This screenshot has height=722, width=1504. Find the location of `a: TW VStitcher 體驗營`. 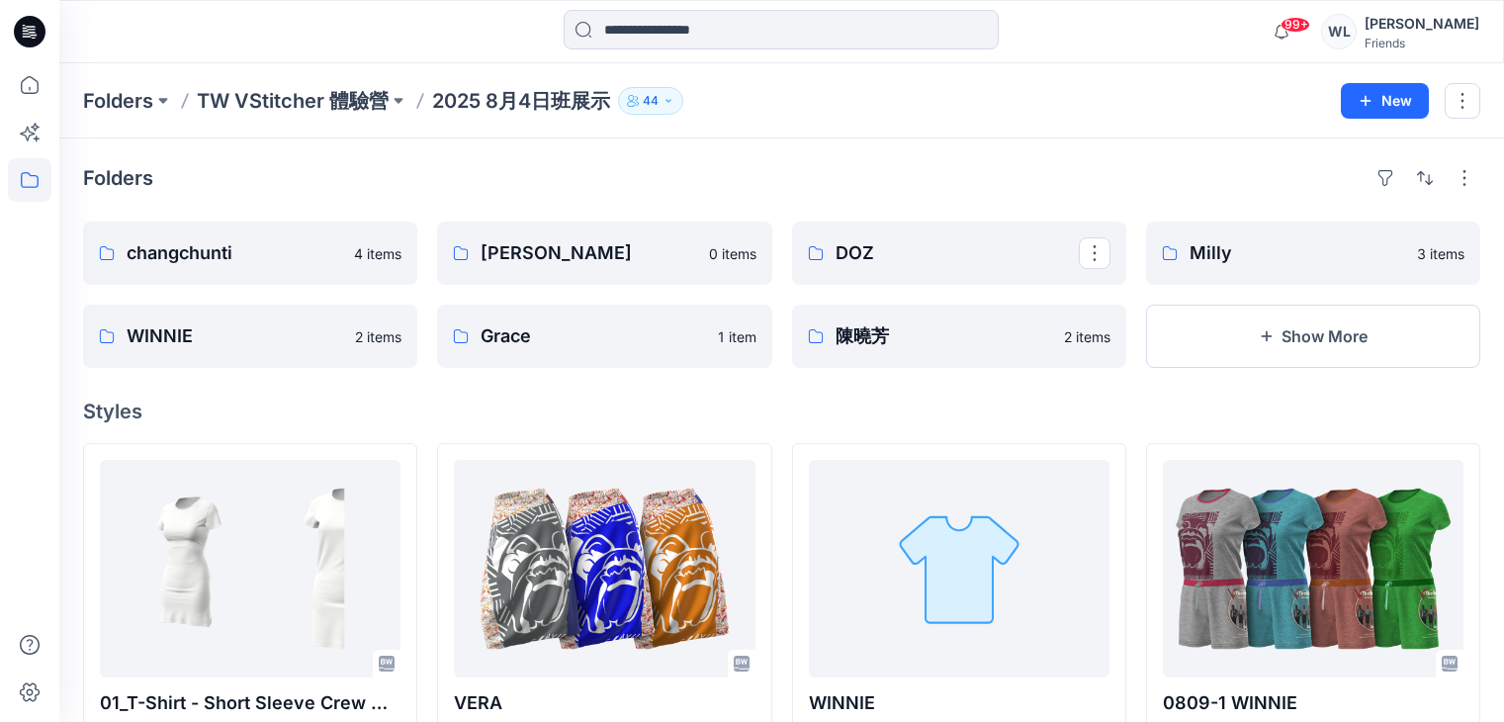

a: TW VStitcher 體驗營 is located at coordinates (293, 101).